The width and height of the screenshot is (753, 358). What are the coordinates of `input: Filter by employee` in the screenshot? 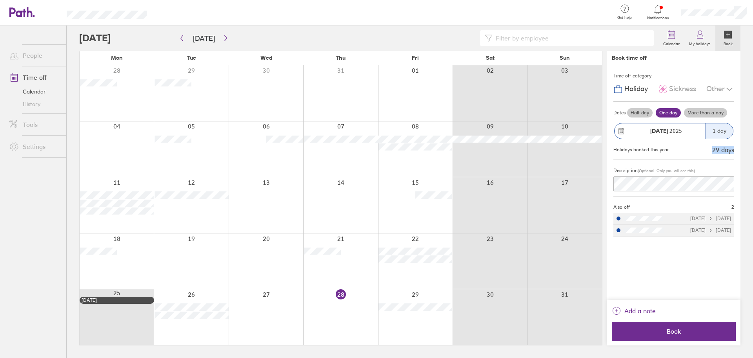 It's located at (571, 38).